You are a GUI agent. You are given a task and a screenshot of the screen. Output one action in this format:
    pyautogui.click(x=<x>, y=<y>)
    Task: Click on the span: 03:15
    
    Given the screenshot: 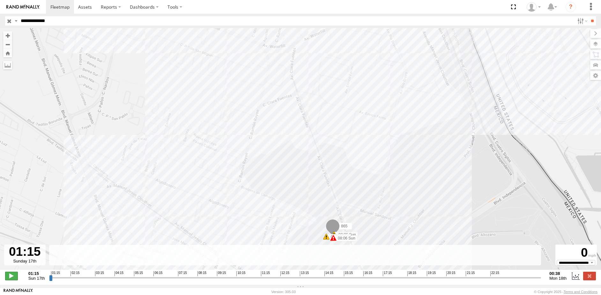 What is the action you would take?
    pyautogui.click(x=100, y=274)
    